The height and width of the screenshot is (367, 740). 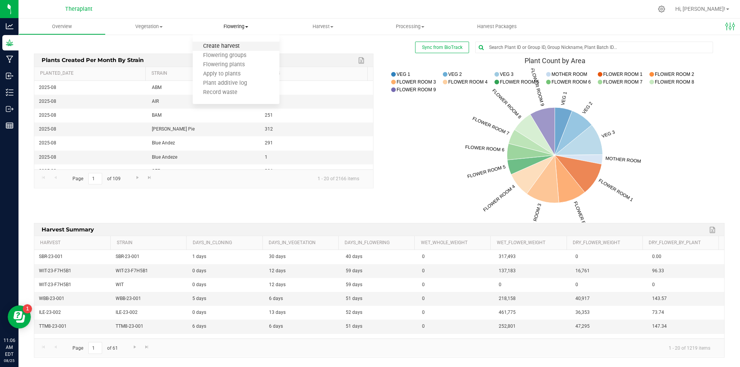 I want to click on td: 6 days, so click(x=226, y=327).